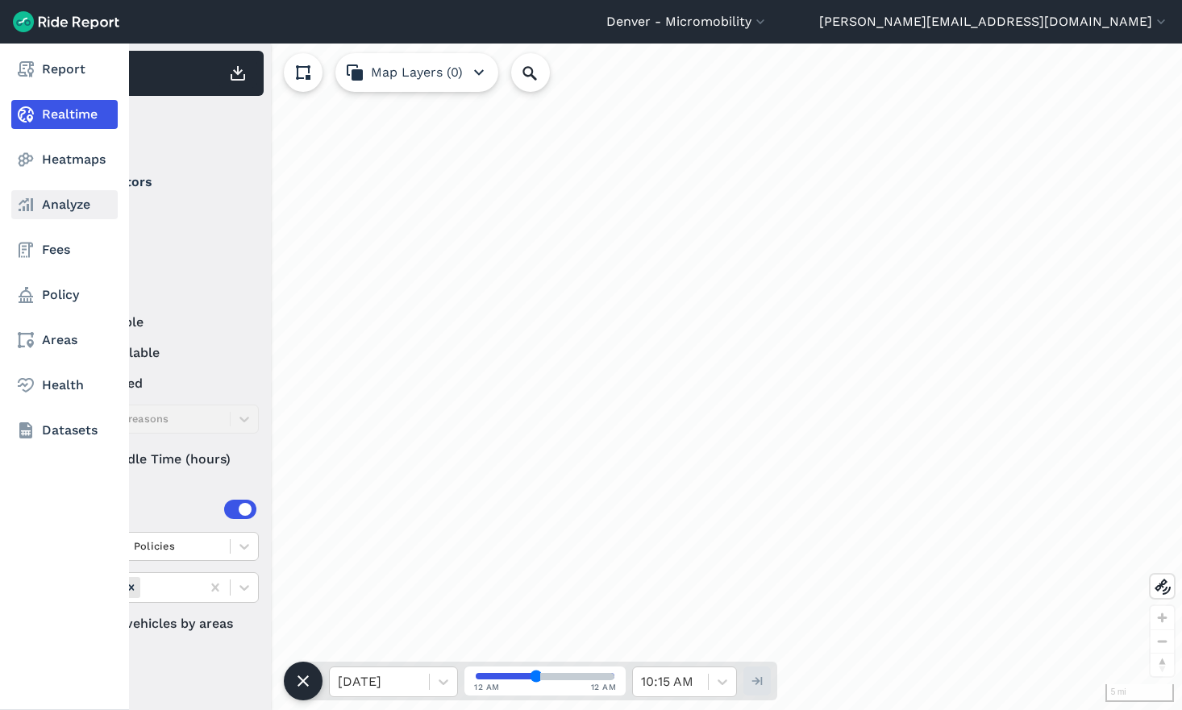 This screenshot has width=1182, height=710. I want to click on a: Report, so click(65, 69).